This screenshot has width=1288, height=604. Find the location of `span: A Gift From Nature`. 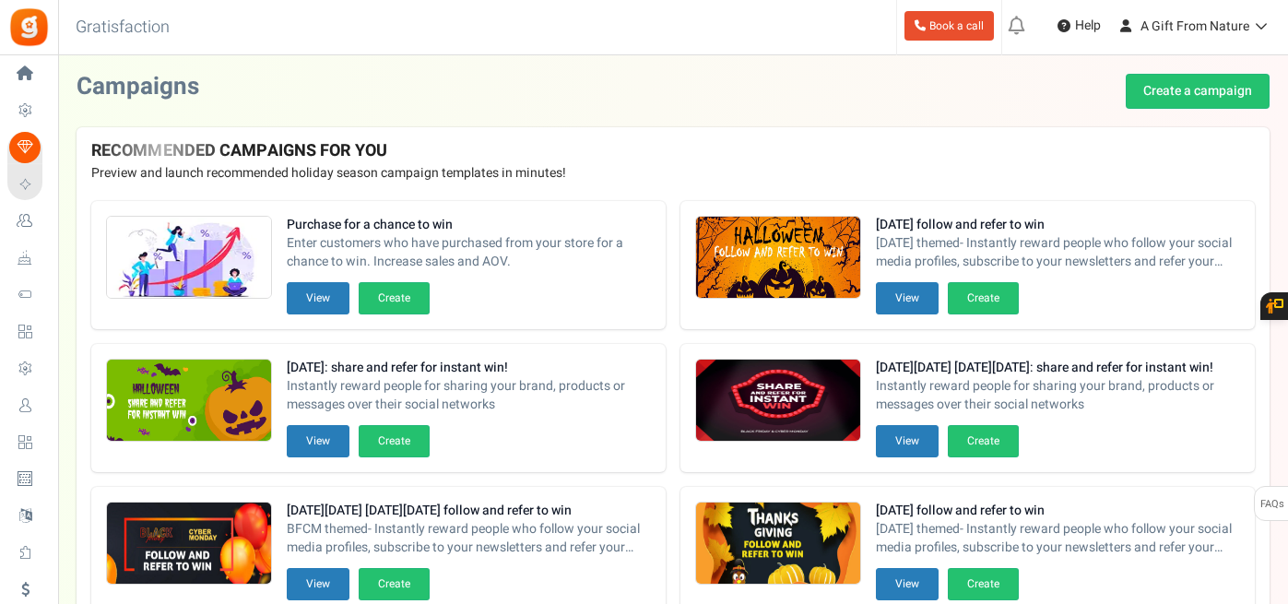

span: A Gift From Nature is located at coordinates (1195, 26).